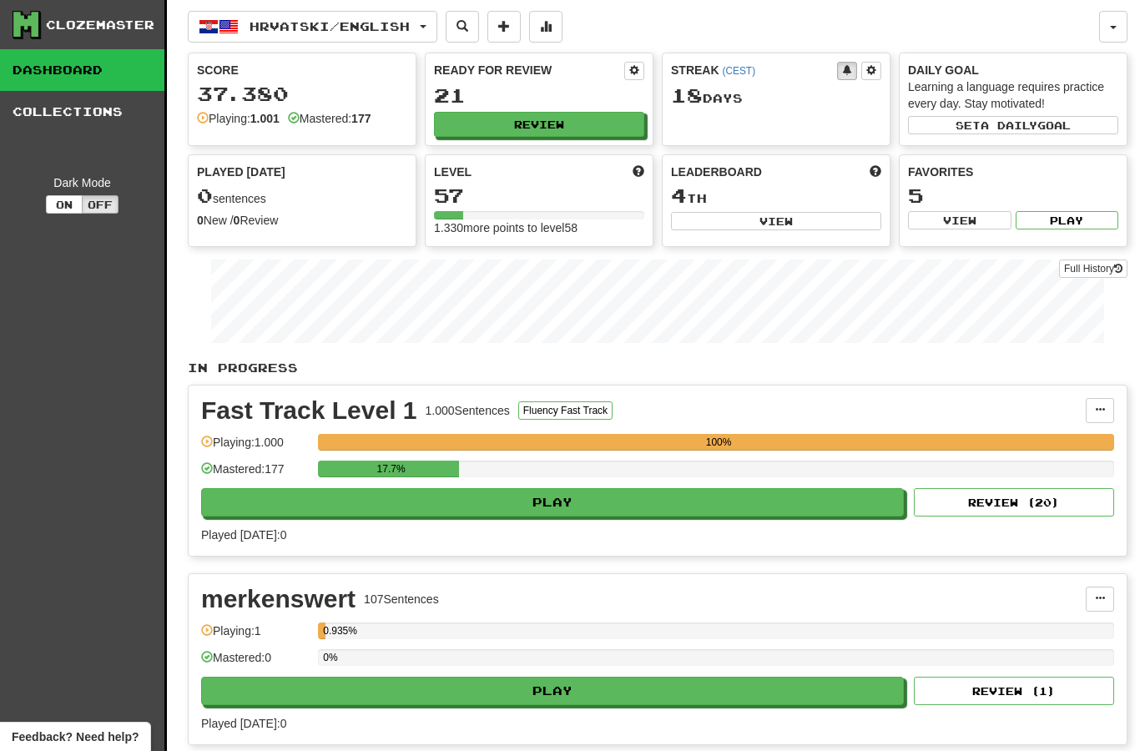  Describe the element at coordinates (302, 70) in the screenshot. I see `div: Score` at that location.